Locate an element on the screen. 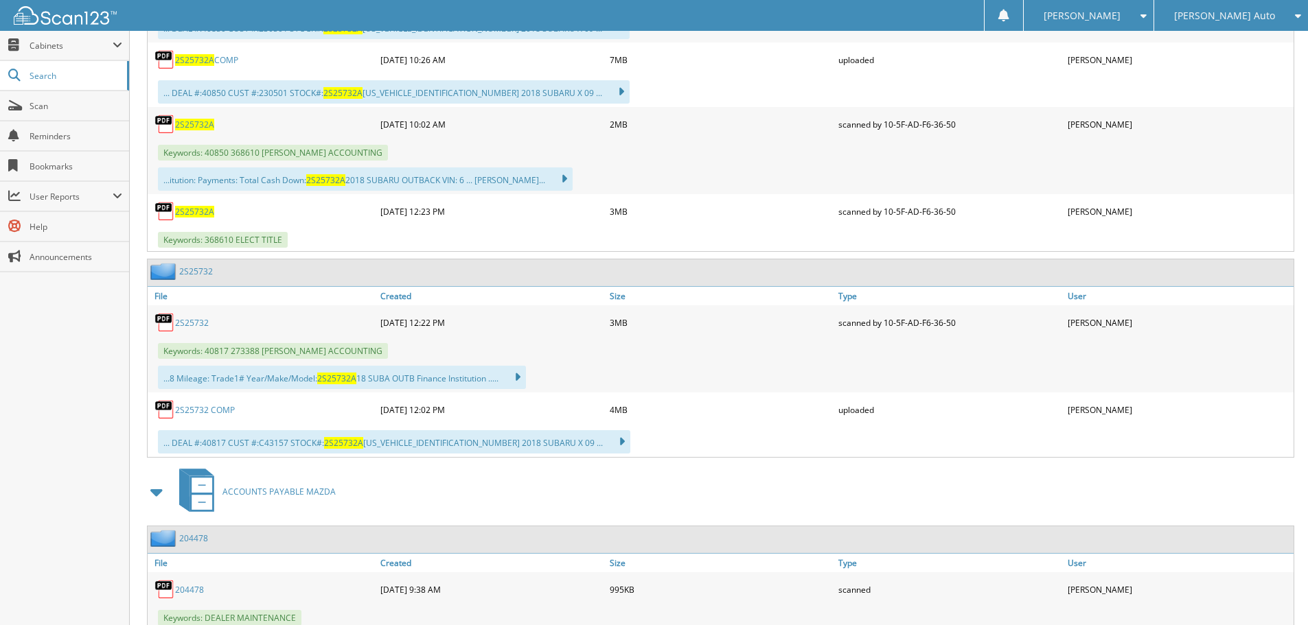 The height and width of the screenshot is (625, 1308). span: User Reports is located at coordinates (71, 196).